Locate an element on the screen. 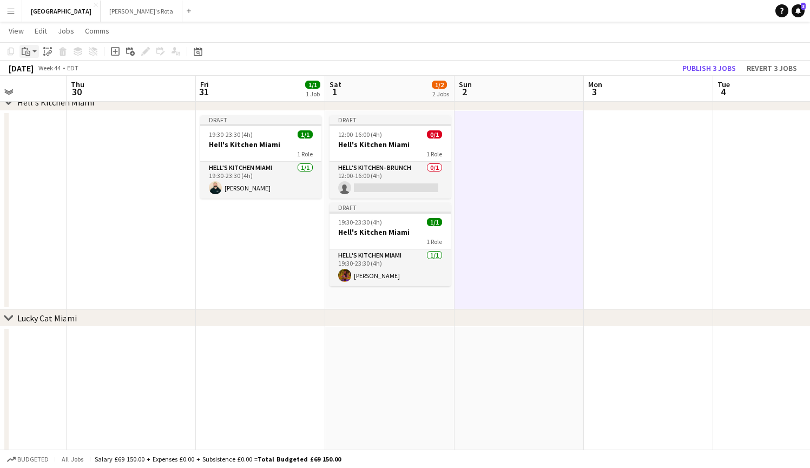 This screenshot has height=468, width=810. span: All jobs is located at coordinates (73, 459).